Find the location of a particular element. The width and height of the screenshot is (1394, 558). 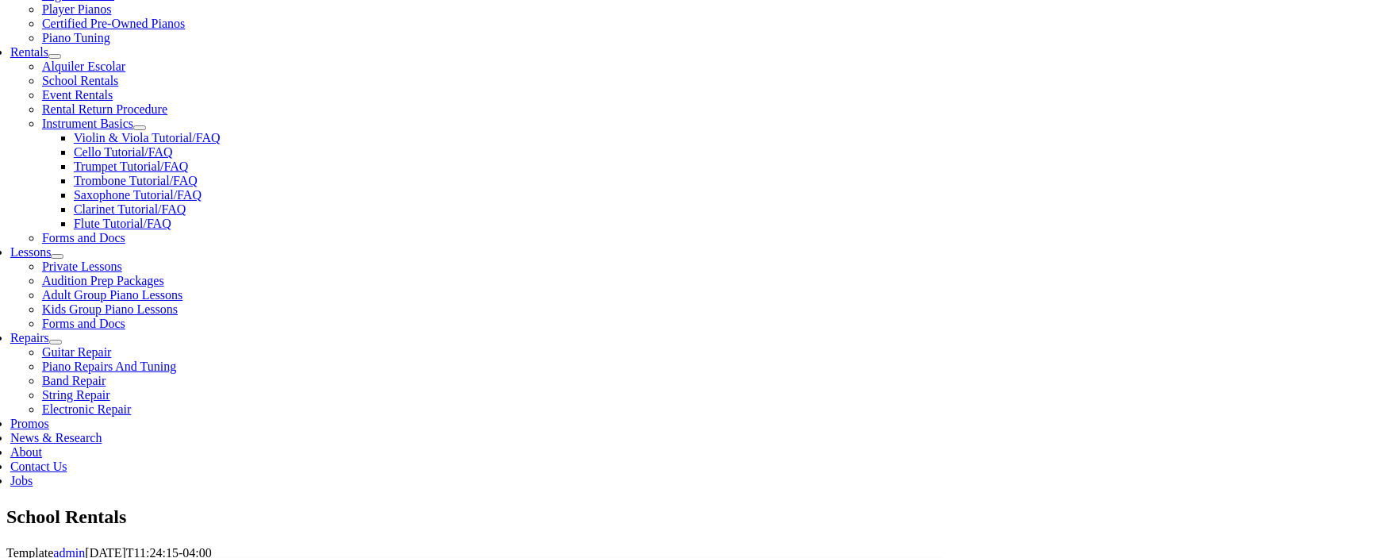

span: Promos is located at coordinates (29, 423).